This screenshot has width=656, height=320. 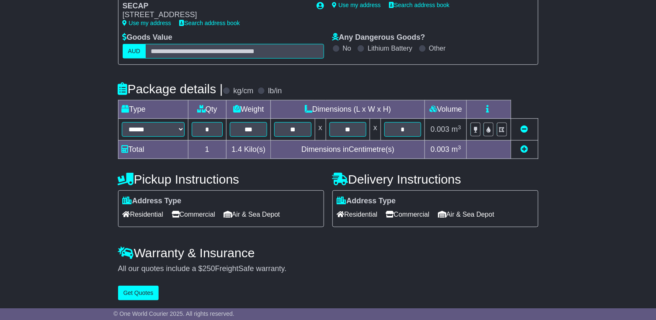 I want to click on label: Other, so click(x=437, y=48).